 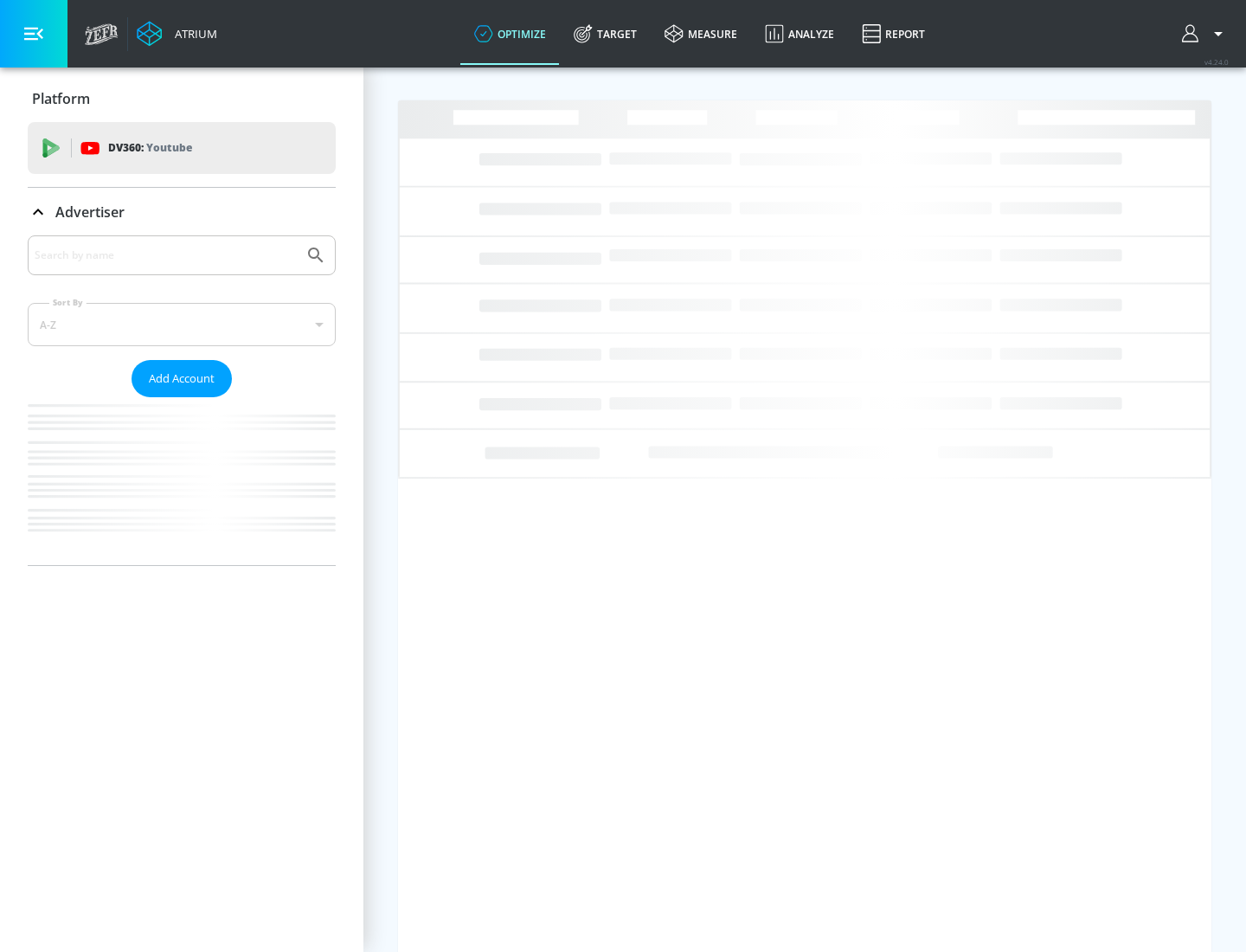 What do you see at coordinates (166, 255) in the screenshot?
I see `input: Search by name` at bounding box center [166, 255].